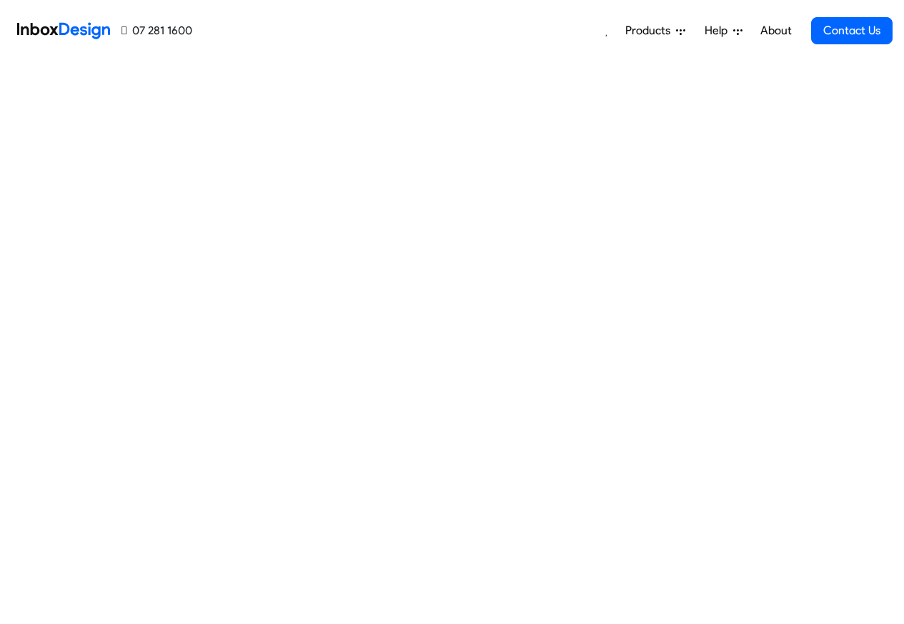 The height and width of the screenshot is (624, 904). I want to click on a: Products, so click(656, 31).